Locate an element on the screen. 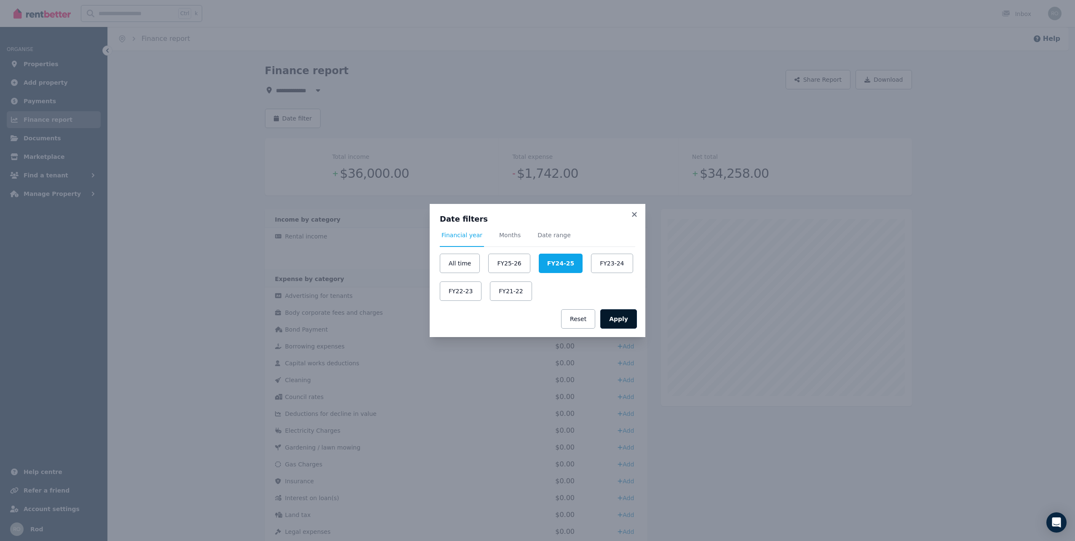  button: All time is located at coordinates (460, 263).